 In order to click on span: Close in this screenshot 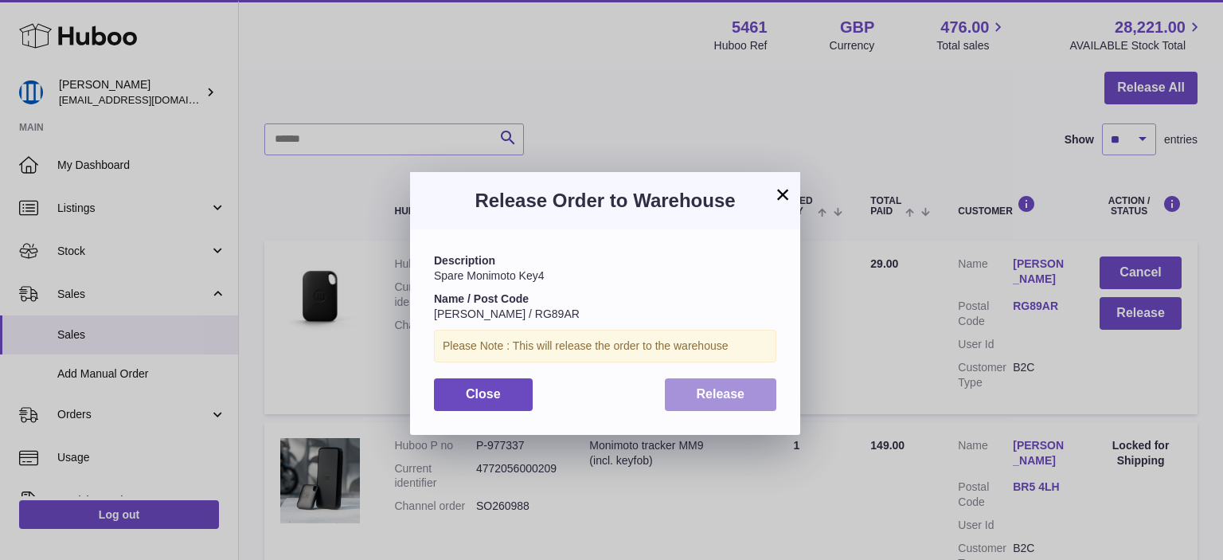, I will do `click(483, 393)`.